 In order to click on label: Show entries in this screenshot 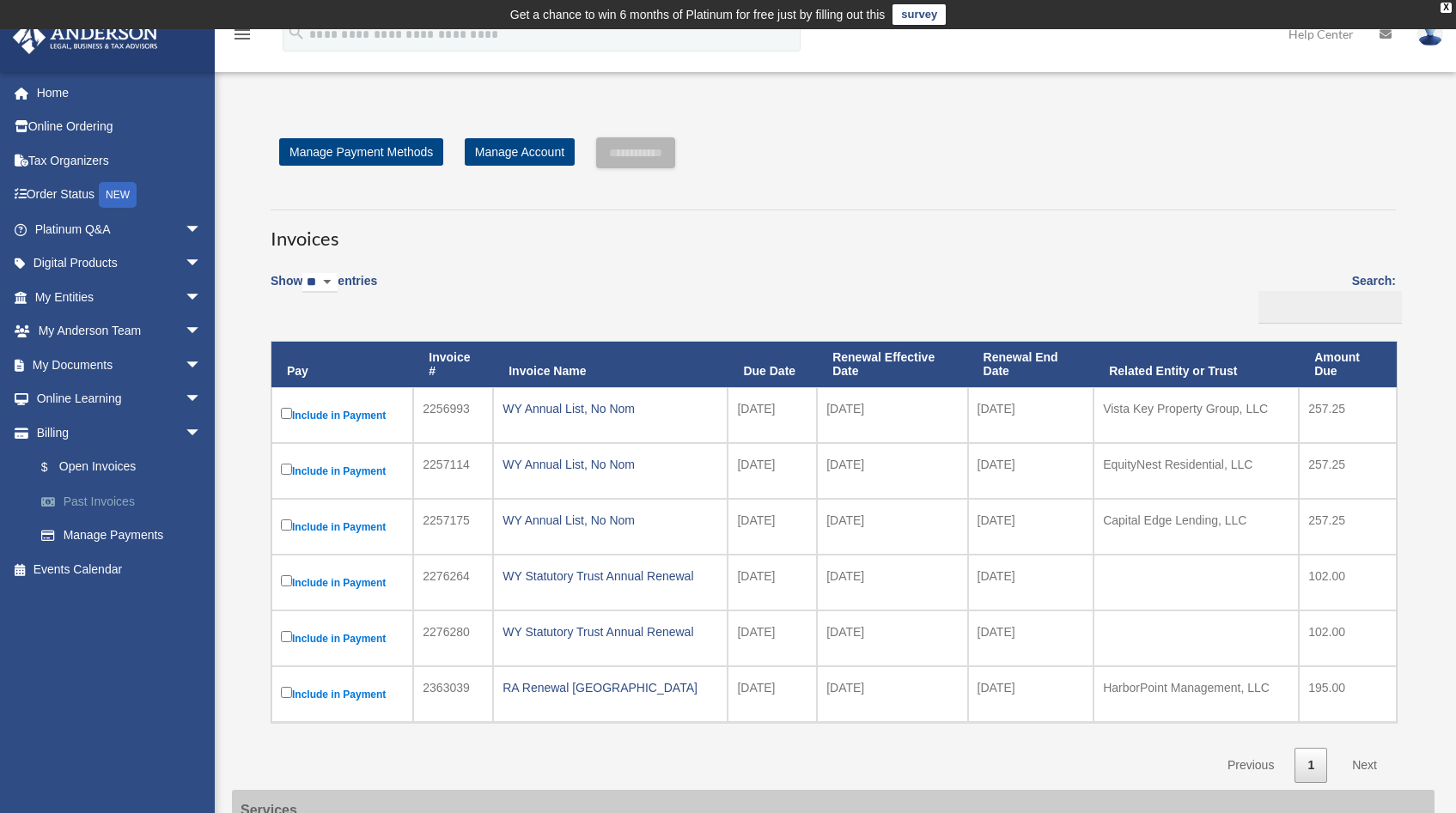, I will do `click(324, 291)`.